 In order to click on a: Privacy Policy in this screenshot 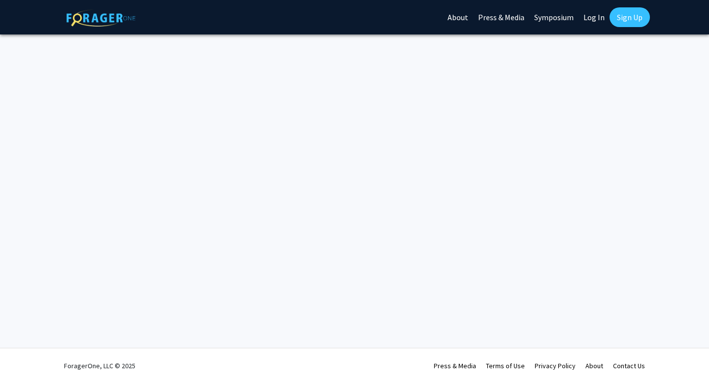, I will do `click(555, 366)`.